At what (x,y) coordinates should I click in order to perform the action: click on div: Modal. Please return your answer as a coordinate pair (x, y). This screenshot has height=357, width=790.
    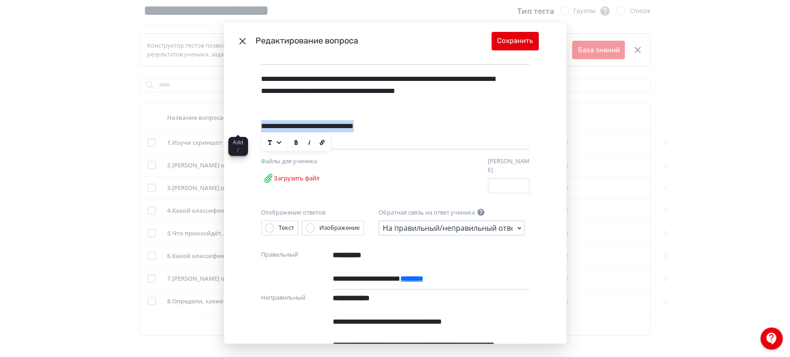
    Looking at the image, I should click on (395, 183).